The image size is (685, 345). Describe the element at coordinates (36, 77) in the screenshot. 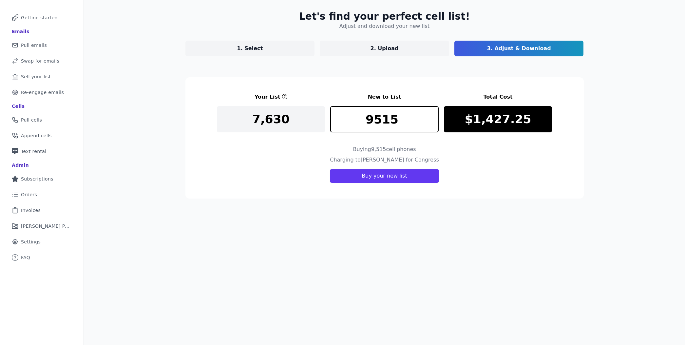

I see `span: Sell your list` at that location.